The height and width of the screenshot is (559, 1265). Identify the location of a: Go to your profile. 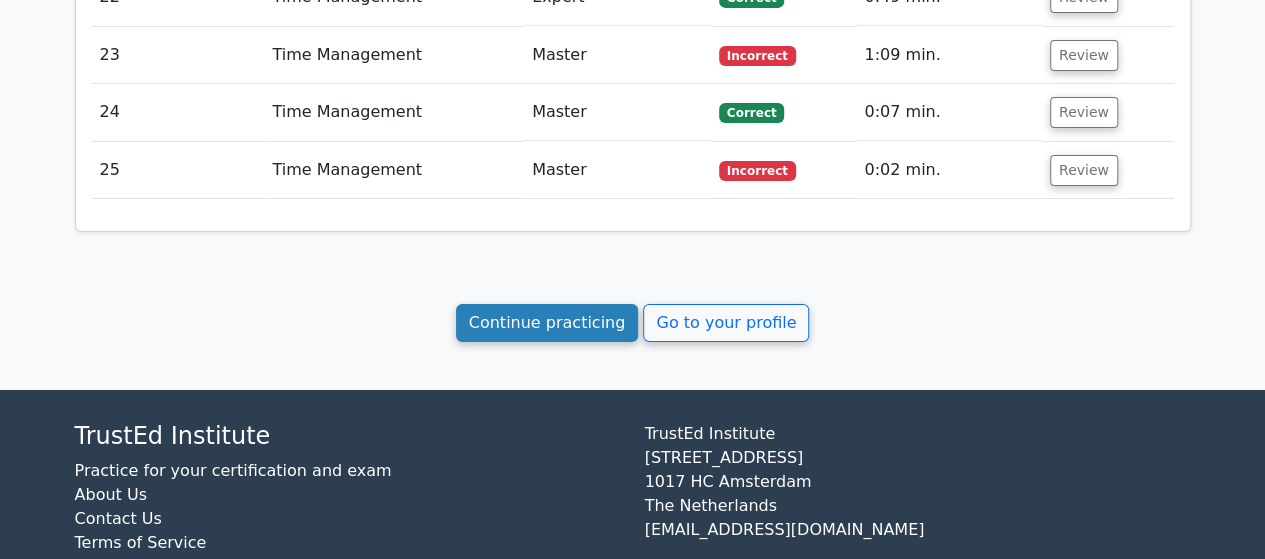
(726, 323).